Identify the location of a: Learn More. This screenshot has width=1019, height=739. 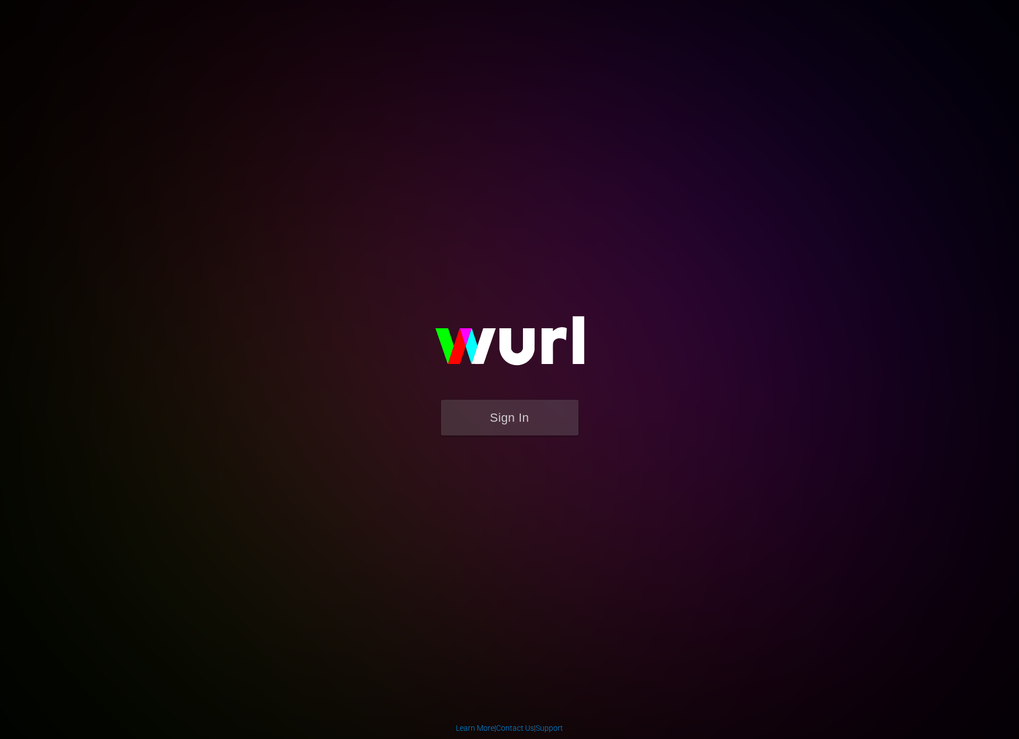
(475, 728).